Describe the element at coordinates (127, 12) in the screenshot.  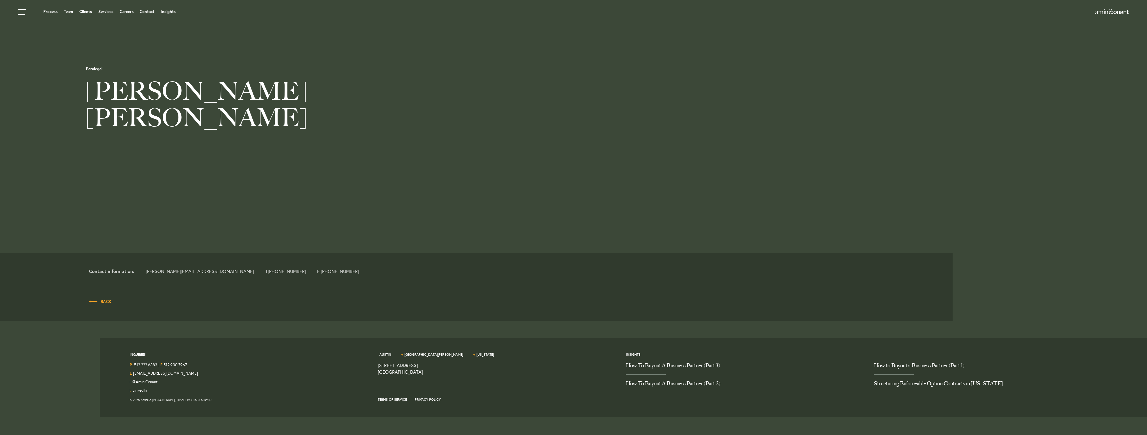
I see `a: Careers` at that location.